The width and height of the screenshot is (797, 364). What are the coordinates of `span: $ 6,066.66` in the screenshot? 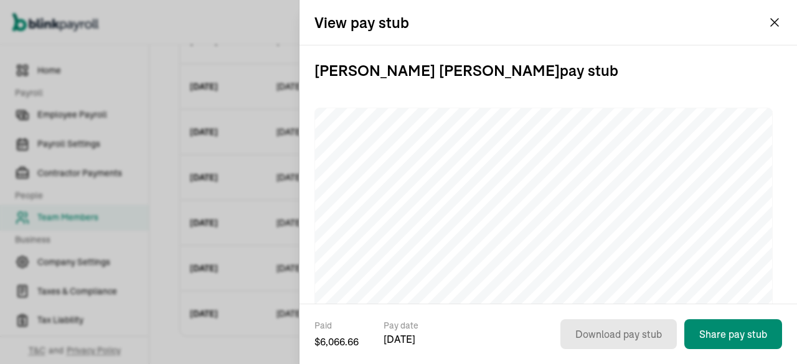 It's located at (336, 342).